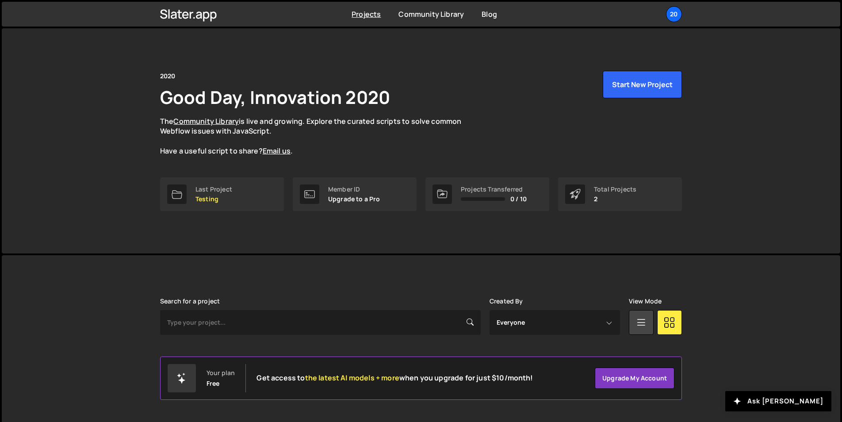 The image size is (842, 422). Describe the element at coordinates (506, 301) in the screenshot. I see `label: Created By` at that location.